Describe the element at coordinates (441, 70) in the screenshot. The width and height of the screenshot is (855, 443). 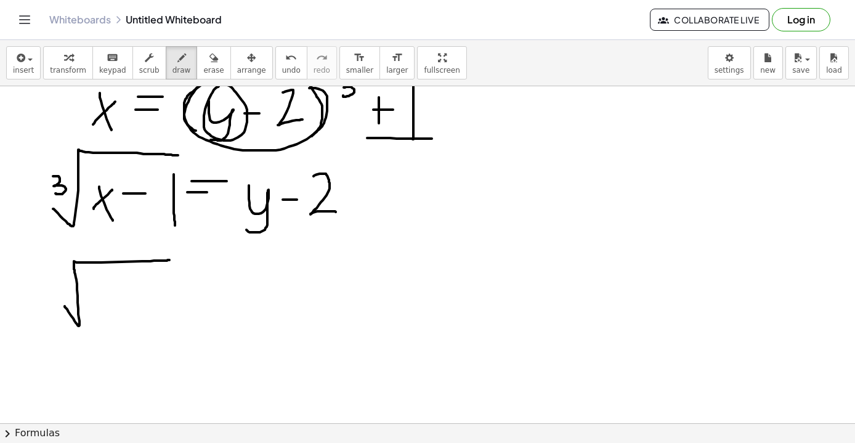
I see `span: fullscreen` at that location.